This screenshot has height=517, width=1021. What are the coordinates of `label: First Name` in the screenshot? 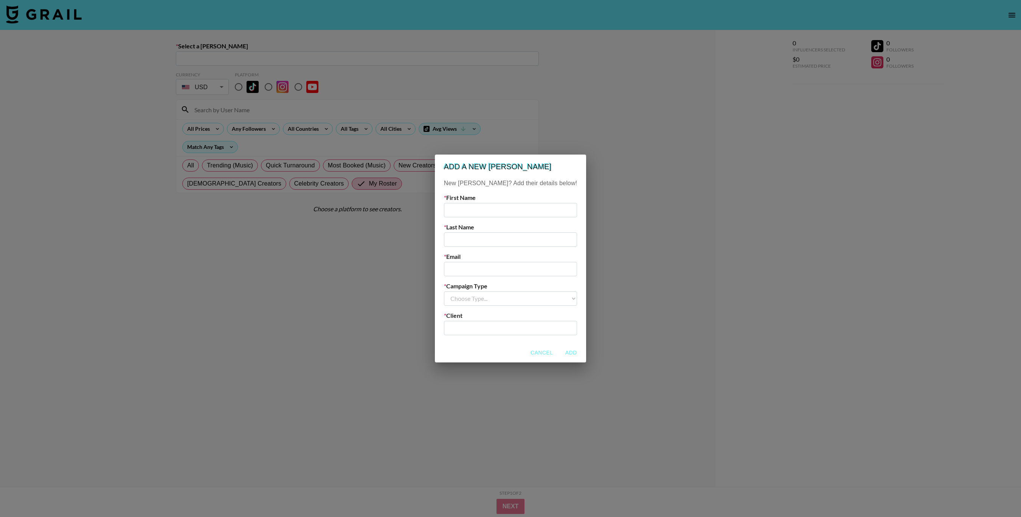 It's located at (510, 198).